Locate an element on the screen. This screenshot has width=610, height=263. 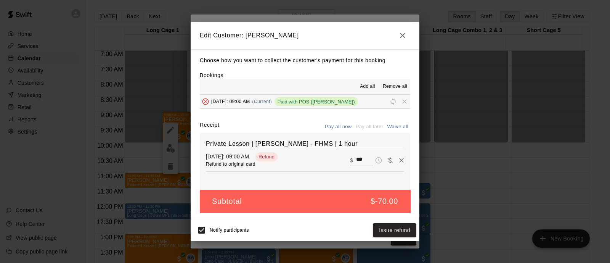
span: Remove all is located at coordinates (395, 87).